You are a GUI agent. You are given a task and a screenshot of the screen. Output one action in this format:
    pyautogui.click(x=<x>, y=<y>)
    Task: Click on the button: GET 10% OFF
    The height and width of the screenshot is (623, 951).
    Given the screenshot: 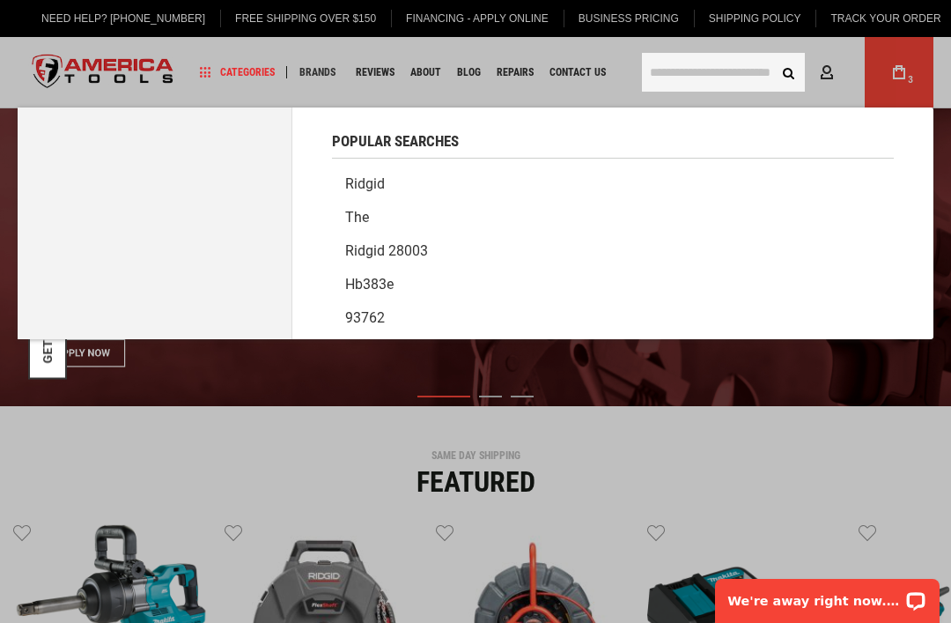 What is the action you would take?
    pyautogui.click(x=48, y=325)
    